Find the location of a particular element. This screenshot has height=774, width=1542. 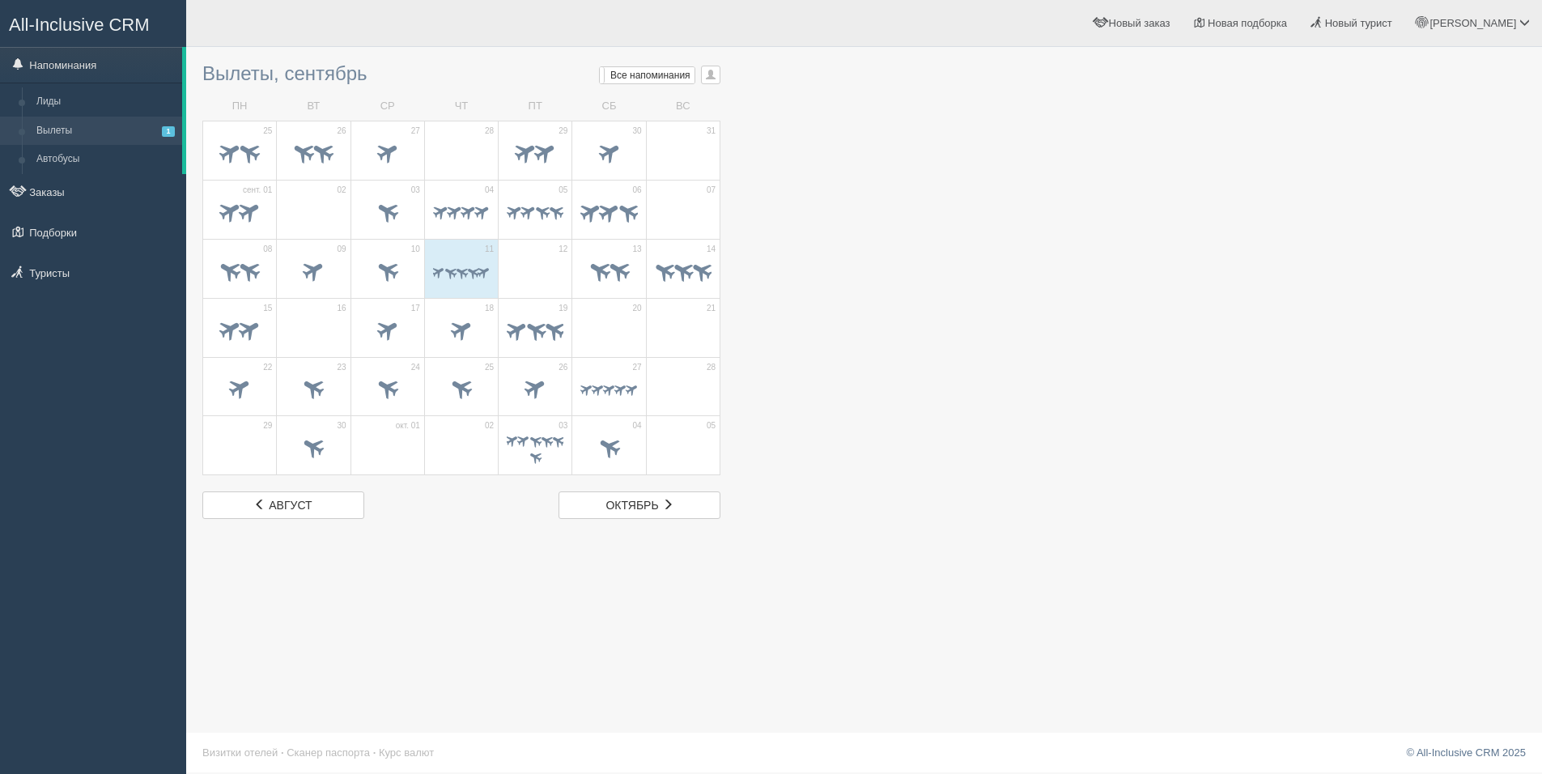

a: Лиды is located at coordinates (105, 102).